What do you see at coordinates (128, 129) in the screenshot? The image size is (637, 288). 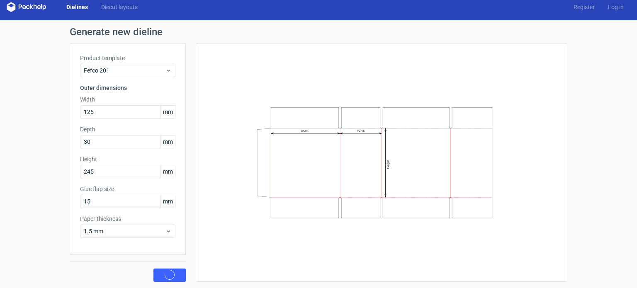 I see `label: Depth` at bounding box center [128, 129].